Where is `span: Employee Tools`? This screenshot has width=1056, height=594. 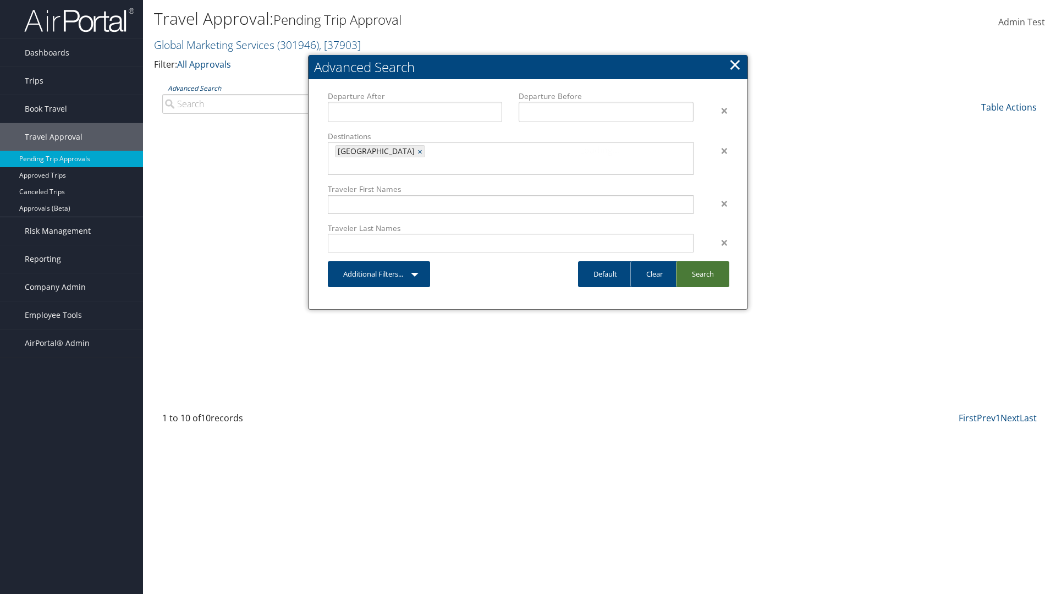
span: Employee Tools is located at coordinates (53, 315).